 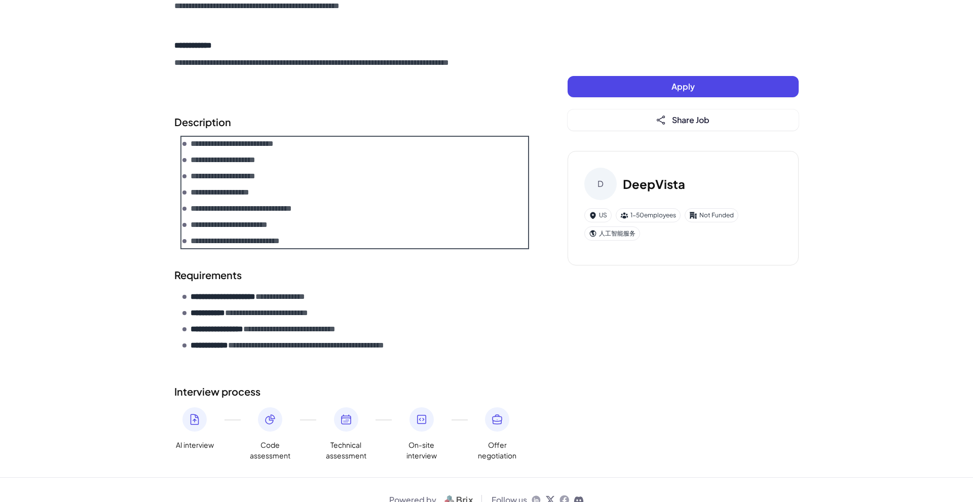 I want to click on div: 人工智能服务, so click(x=612, y=234).